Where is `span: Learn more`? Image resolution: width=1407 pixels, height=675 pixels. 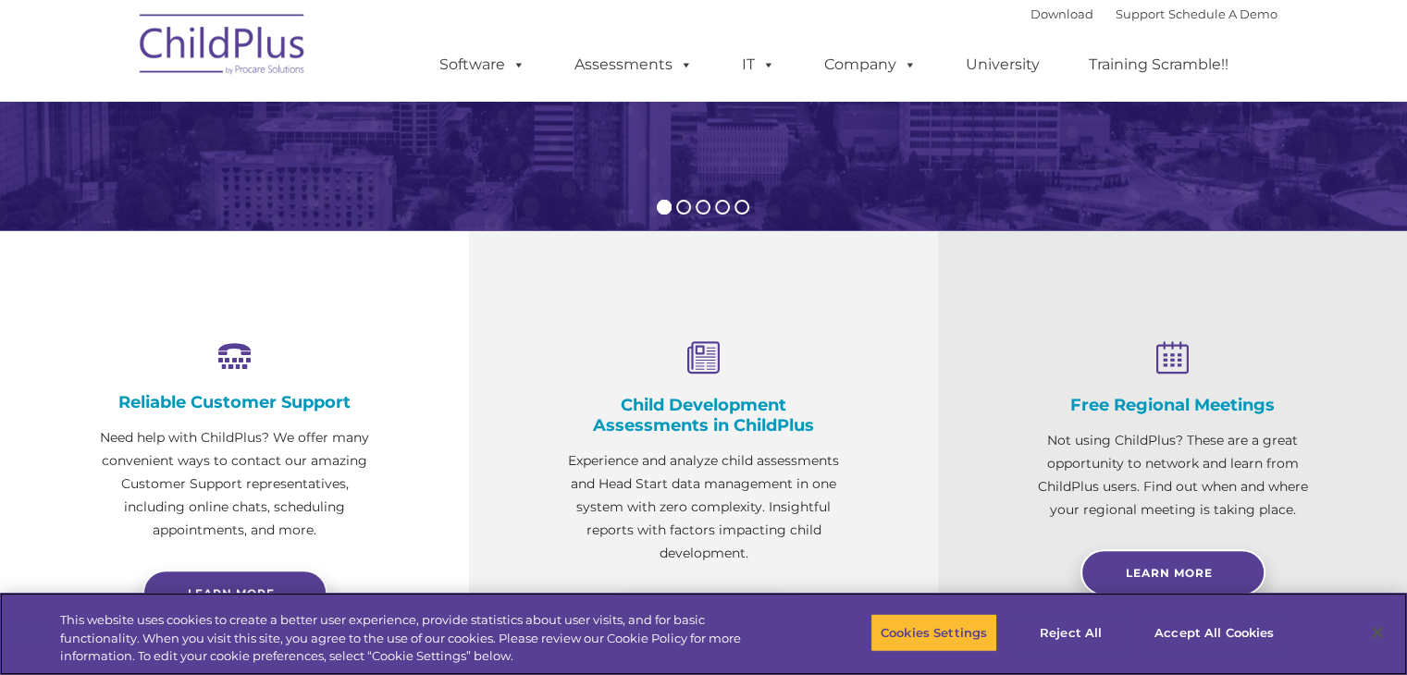
span: Learn more is located at coordinates (231, 593).